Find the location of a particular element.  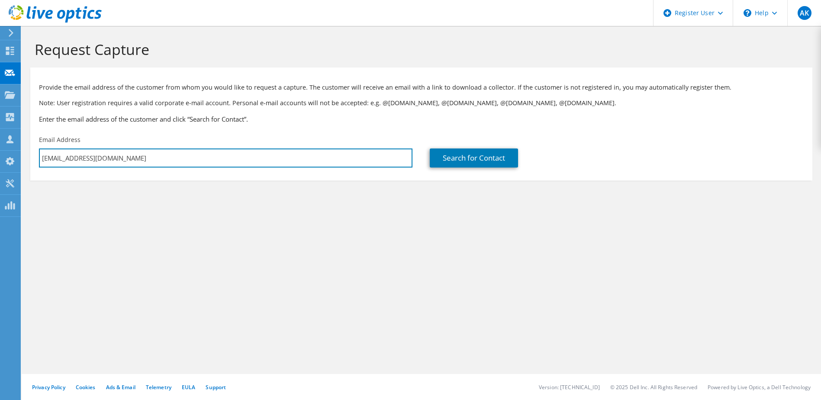

a: Search for Contact is located at coordinates (474, 158).